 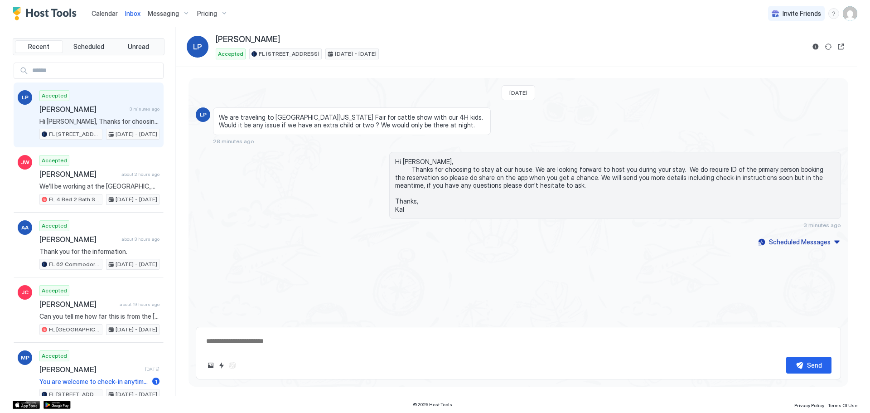 I want to click on a: App Store, so click(x=26, y=405).